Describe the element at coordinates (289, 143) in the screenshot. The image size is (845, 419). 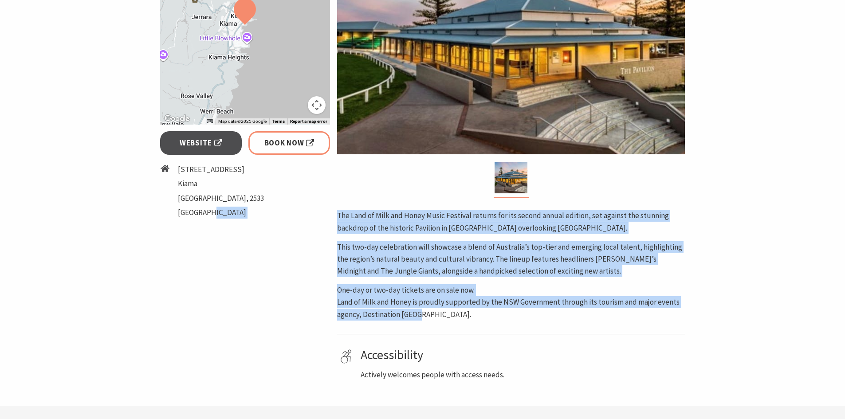
I see `span: Book Now` at that location.